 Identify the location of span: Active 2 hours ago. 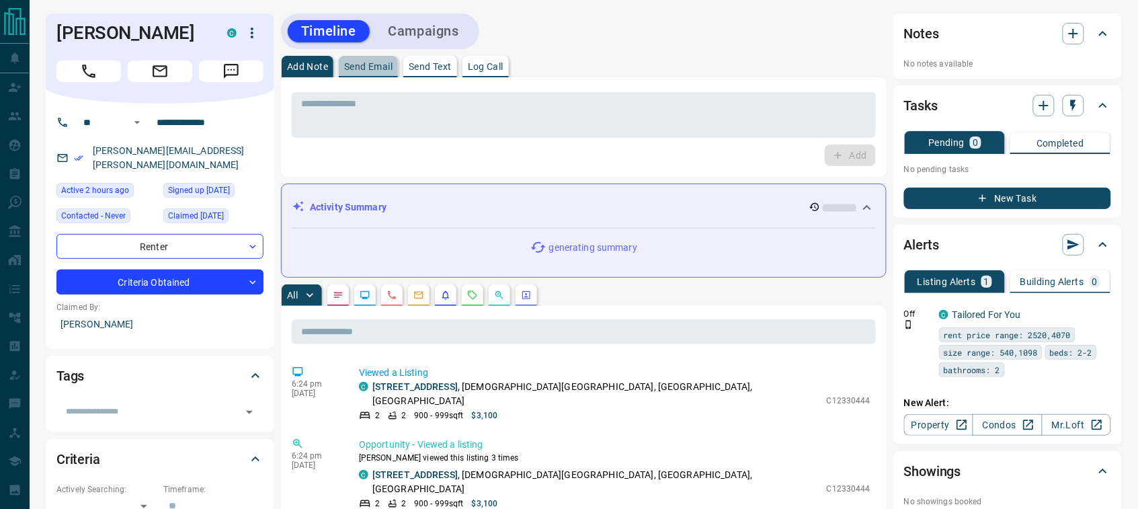
(95, 190).